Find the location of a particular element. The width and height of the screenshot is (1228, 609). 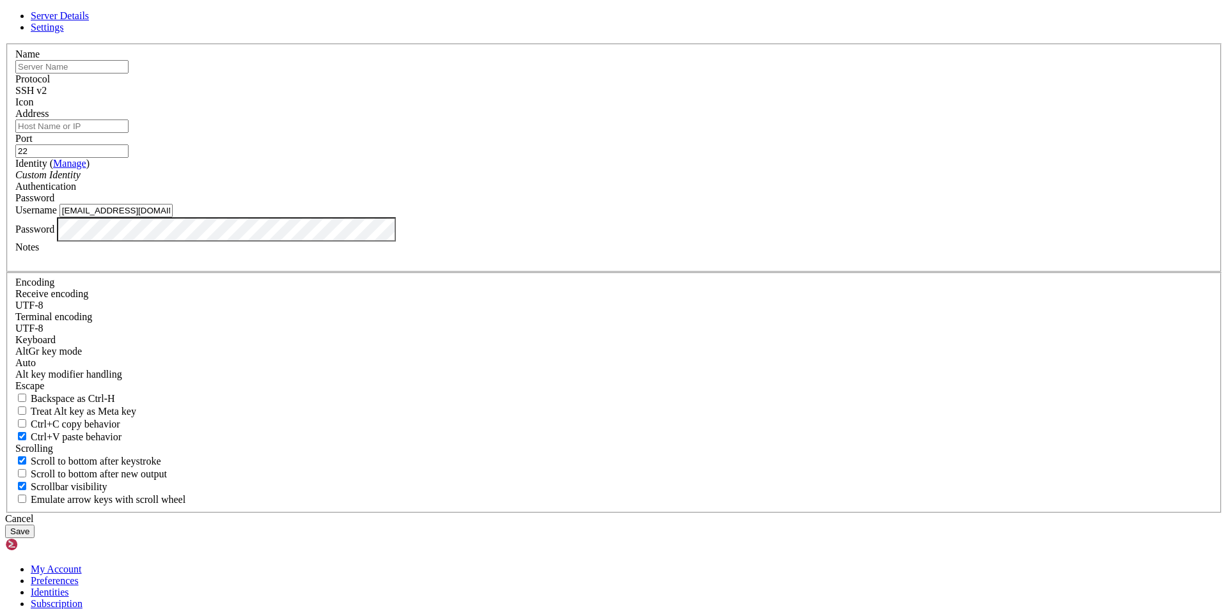

span: Scroll to bottom after keystroke is located at coordinates (96, 461).